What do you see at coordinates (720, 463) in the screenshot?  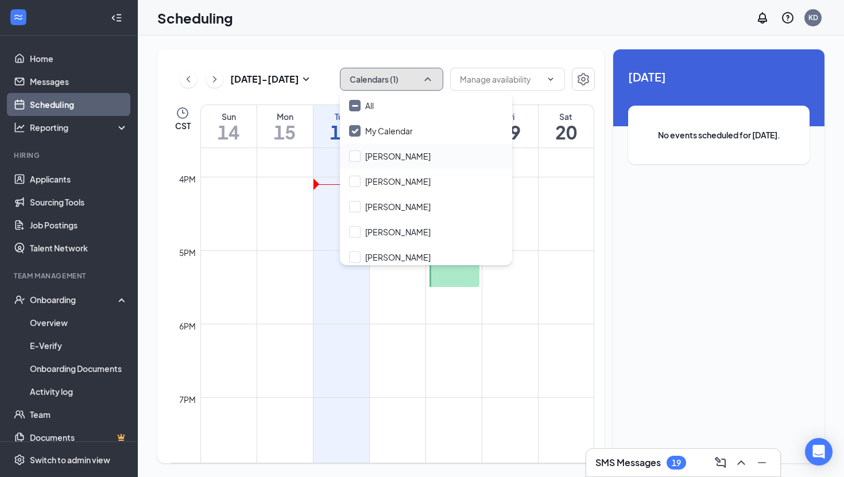 I see `button: ComposeMessage` at bounding box center [720, 463].